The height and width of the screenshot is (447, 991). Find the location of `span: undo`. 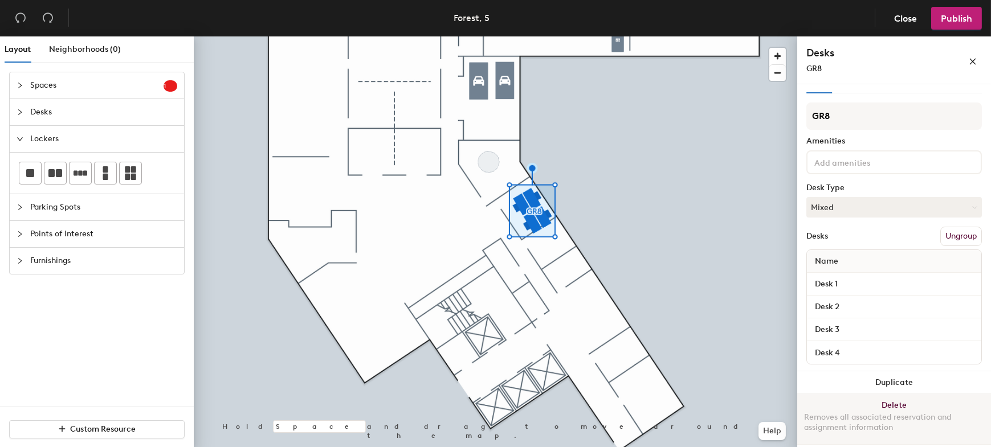

span: undo is located at coordinates (21, 18).